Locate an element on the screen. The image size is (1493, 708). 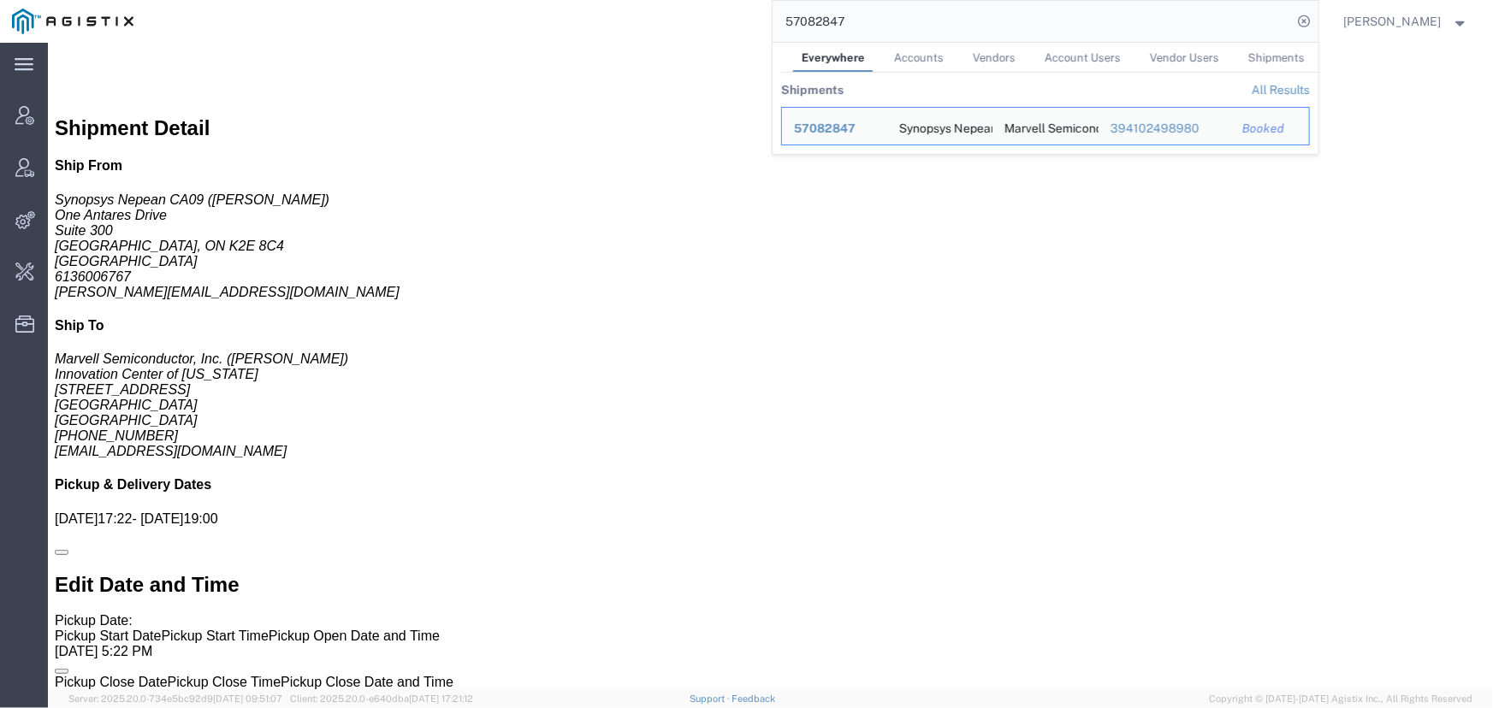
div: Synopsys Nepean CA09 is located at coordinates (939, 126).